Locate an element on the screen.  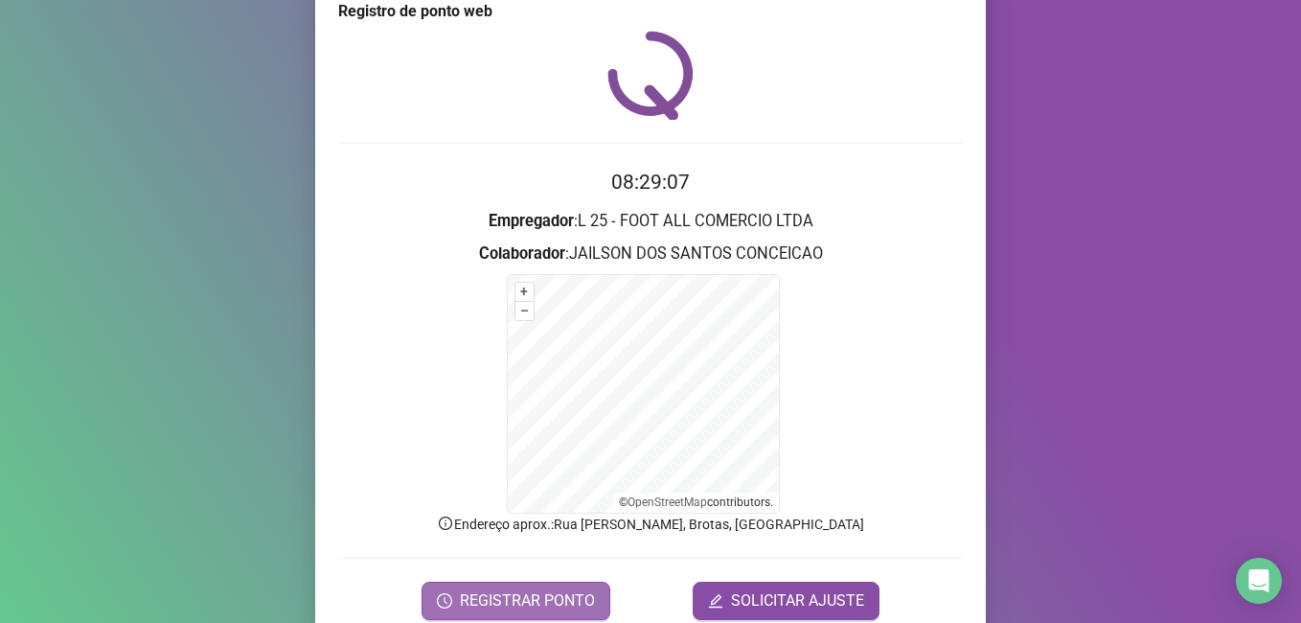
a: OpenStreetMap is located at coordinates (667, 502).